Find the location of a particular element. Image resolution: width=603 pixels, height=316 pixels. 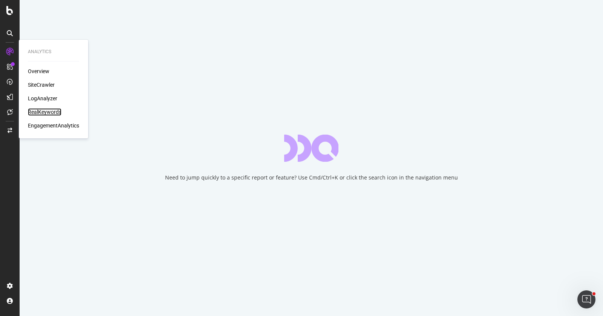

a: LogAnalyzer is located at coordinates (43, 98).